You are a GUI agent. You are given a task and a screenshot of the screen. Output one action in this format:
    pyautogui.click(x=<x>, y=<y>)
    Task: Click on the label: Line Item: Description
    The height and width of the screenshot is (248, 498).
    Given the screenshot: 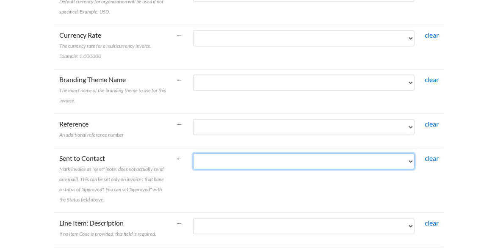 What is the action you would take?
    pyautogui.click(x=108, y=228)
    